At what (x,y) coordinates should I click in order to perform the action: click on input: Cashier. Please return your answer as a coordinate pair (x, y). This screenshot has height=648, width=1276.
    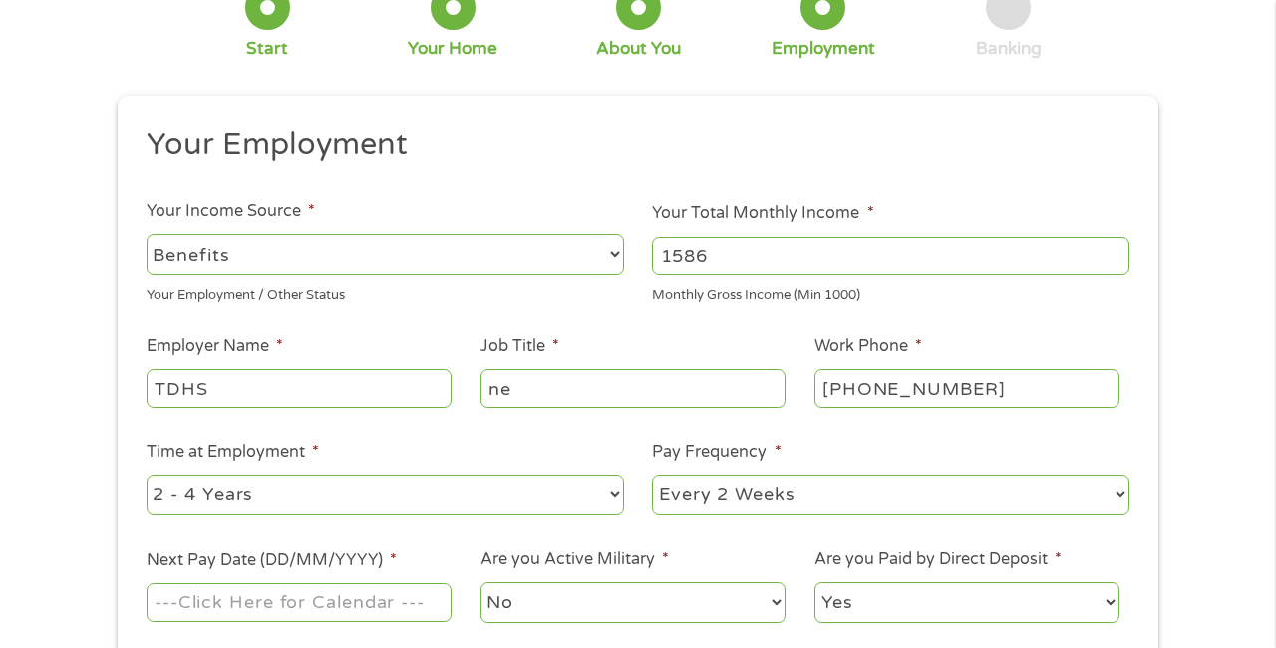
    Looking at the image, I should click on (633, 388).